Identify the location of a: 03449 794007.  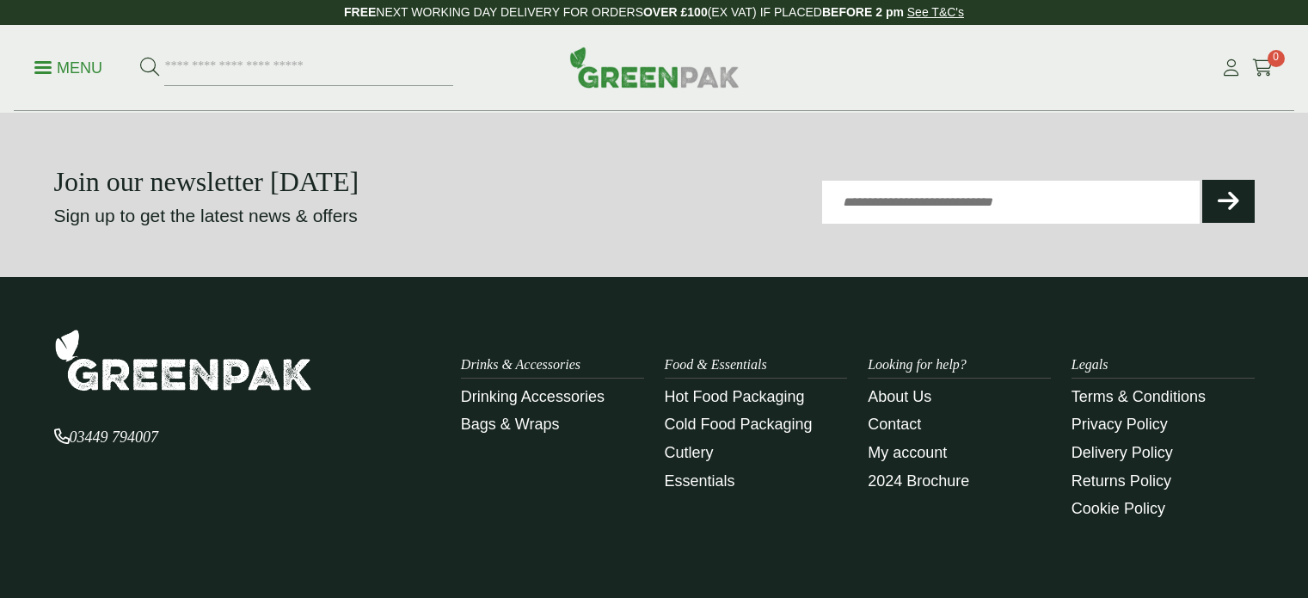
(107, 437).